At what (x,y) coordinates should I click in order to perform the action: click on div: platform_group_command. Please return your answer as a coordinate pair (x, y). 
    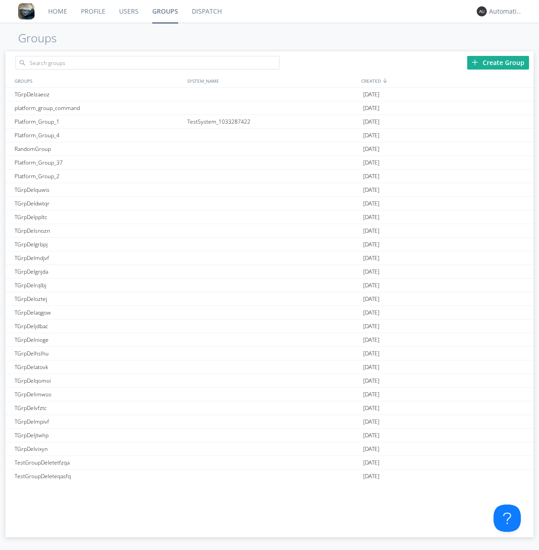
    Looking at the image, I should click on (99, 108).